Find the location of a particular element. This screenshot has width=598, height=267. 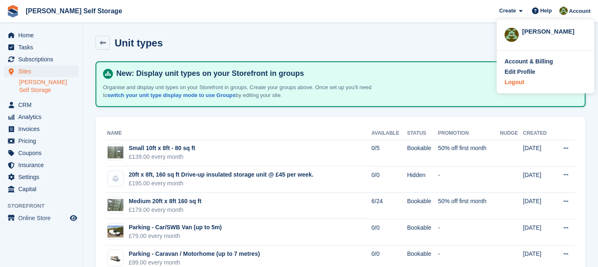

span: Tasks is located at coordinates (43, 47).